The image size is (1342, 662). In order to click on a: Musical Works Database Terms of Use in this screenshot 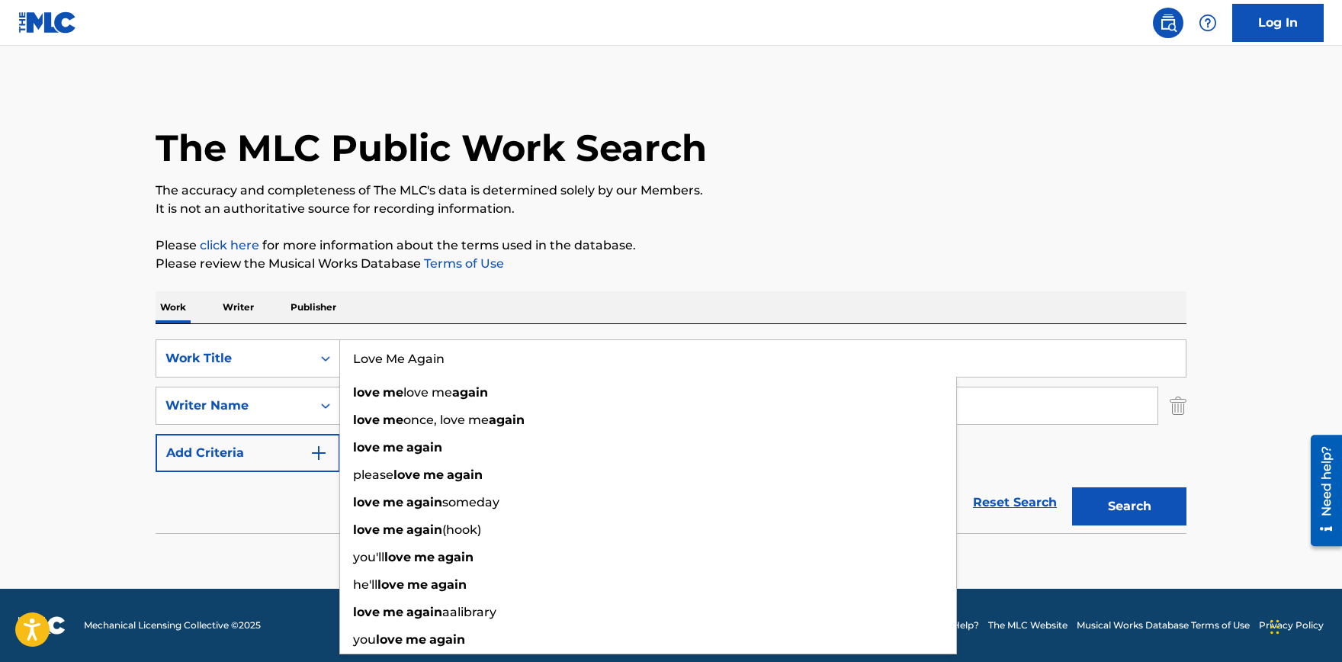, I will do `click(1163, 625)`.